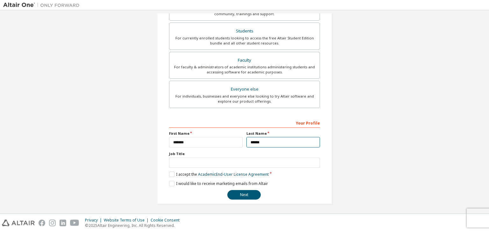  I want to click on div: Cookie Consent, so click(167, 220).